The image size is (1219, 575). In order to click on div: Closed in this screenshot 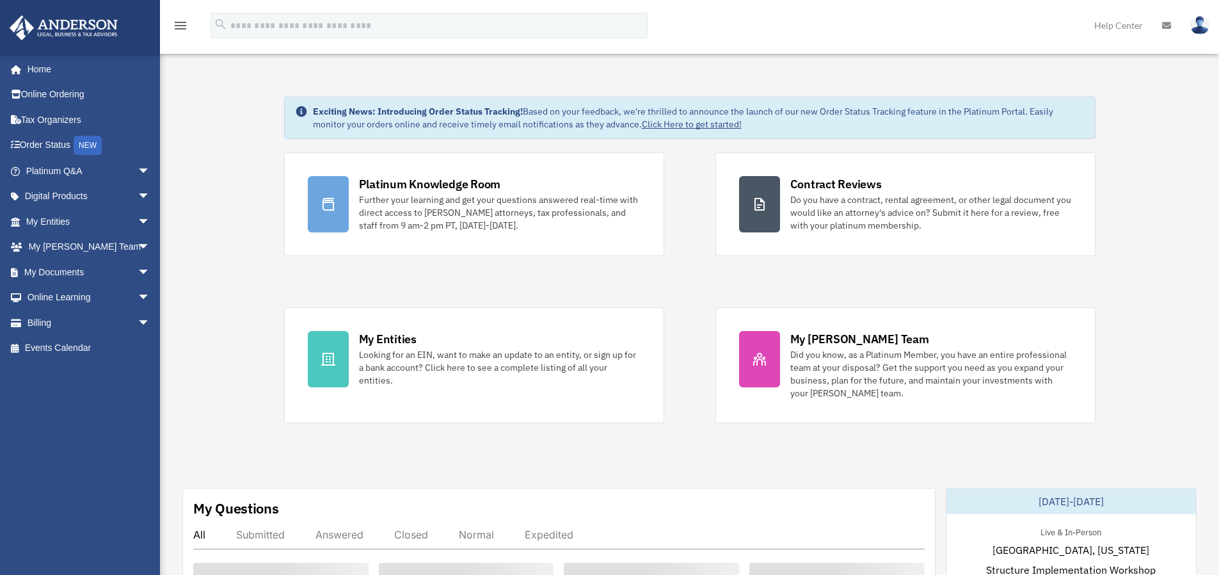, I will do `click(411, 534)`.